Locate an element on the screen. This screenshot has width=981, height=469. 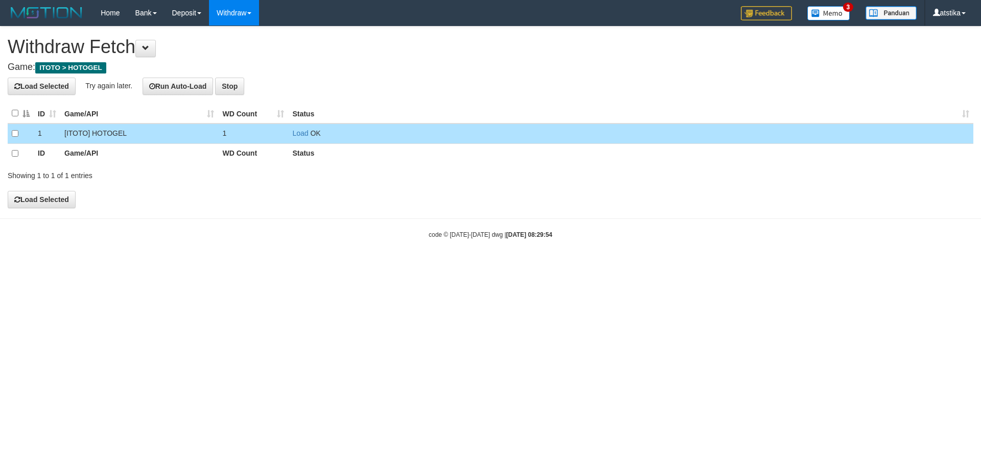
button: Stop is located at coordinates (229, 86).